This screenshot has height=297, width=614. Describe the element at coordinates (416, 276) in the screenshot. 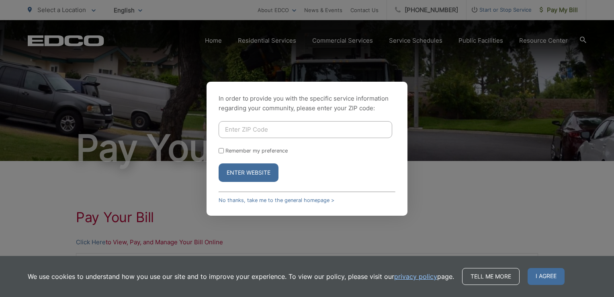

I see `a: privacy policy` at that location.